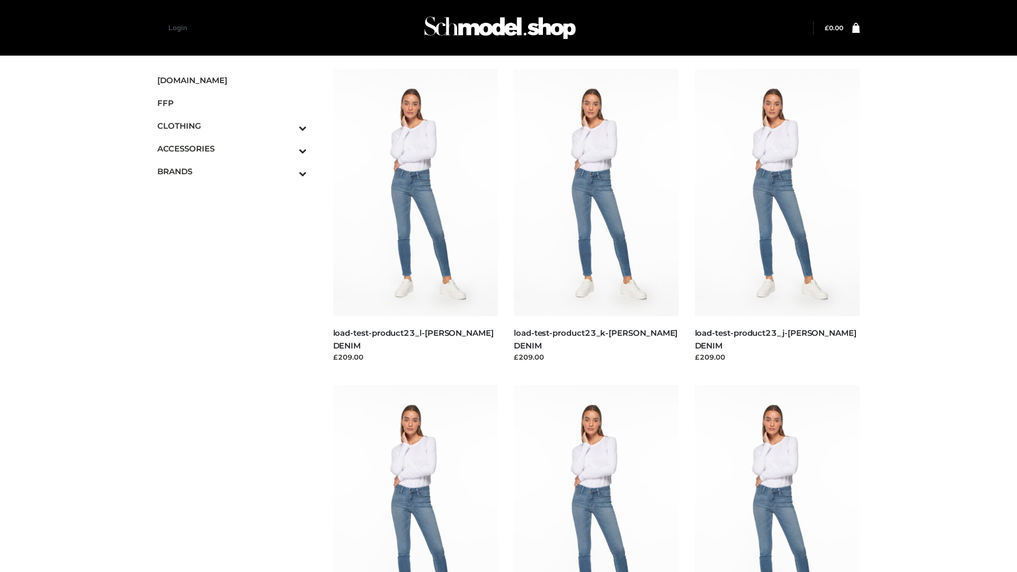 The width and height of the screenshot is (1017, 572). What do you see at coordinates (232, 171) in the screenshot?
I see `span: BRANDS` at bounding box center [232, 171].